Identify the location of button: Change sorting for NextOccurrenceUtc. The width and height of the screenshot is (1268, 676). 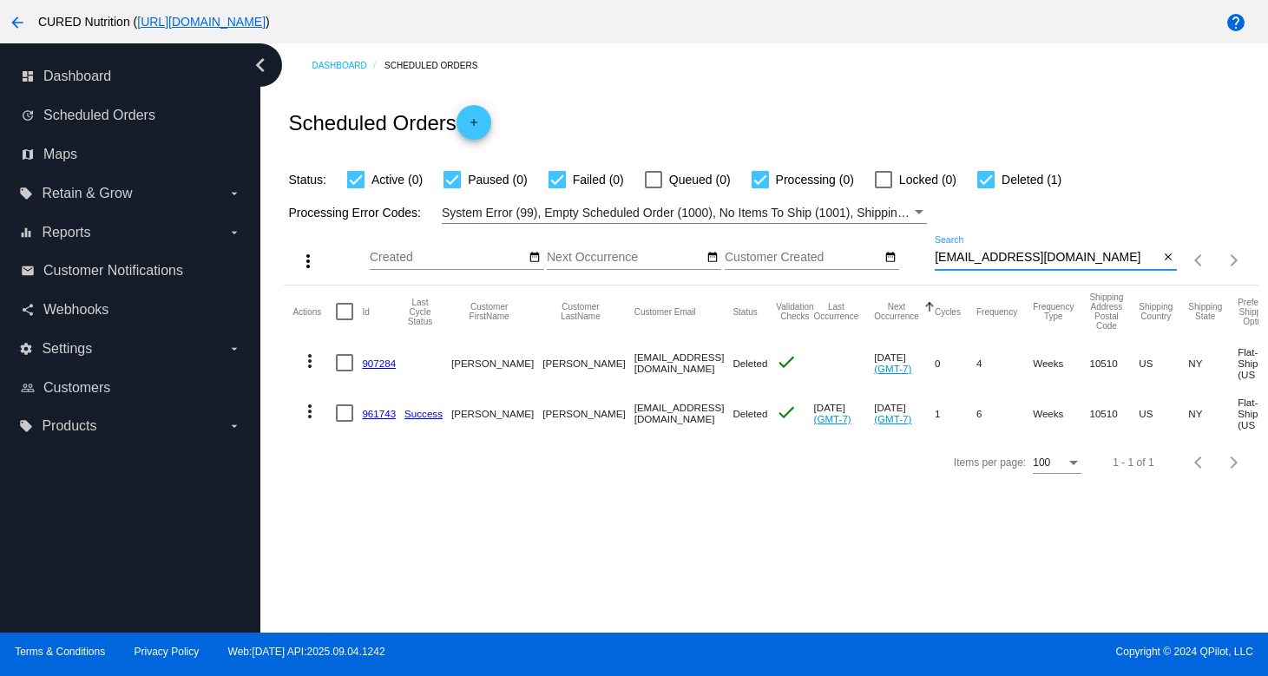
(896, 311).